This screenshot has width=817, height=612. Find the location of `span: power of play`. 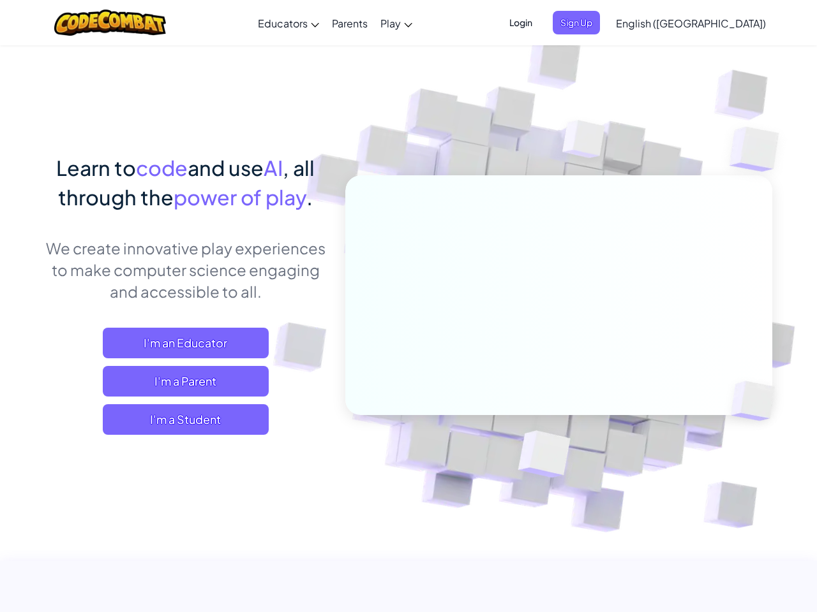

span: power of play is located at coordinates (240, 197).